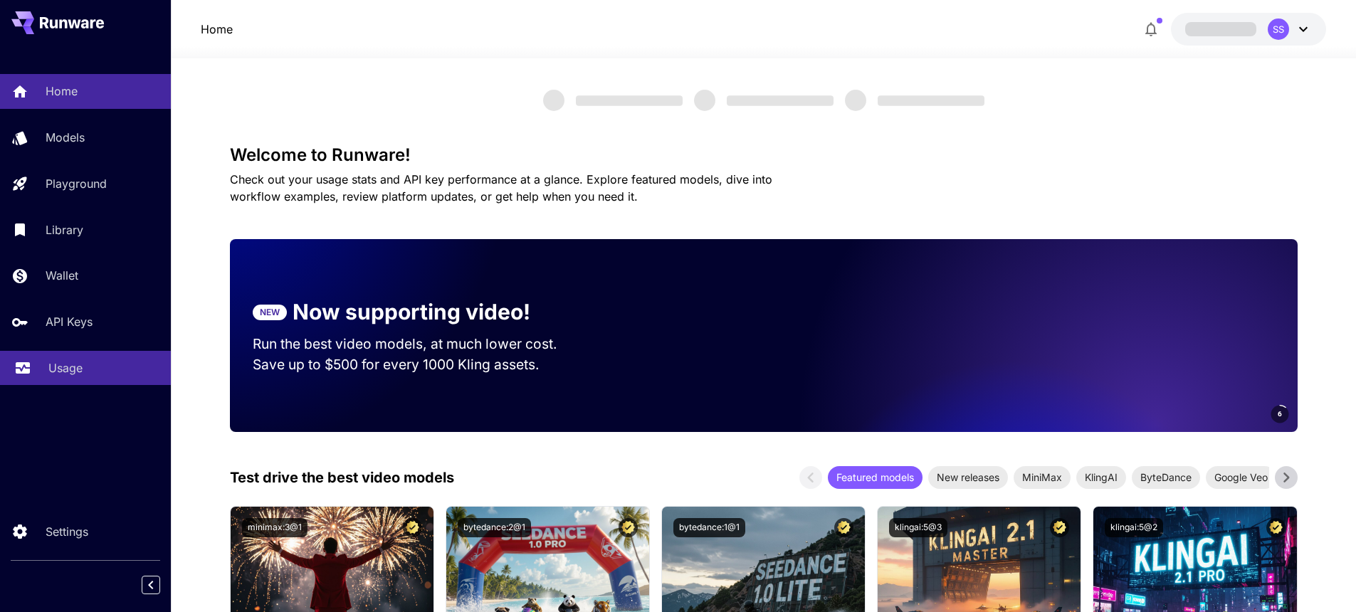 This screenshot has height=612, width=1356. Describe the element at coordinates (418, 364) in the screenshot. I see `p: Save up to $500 for every 1000 Kling assets.` at that location.